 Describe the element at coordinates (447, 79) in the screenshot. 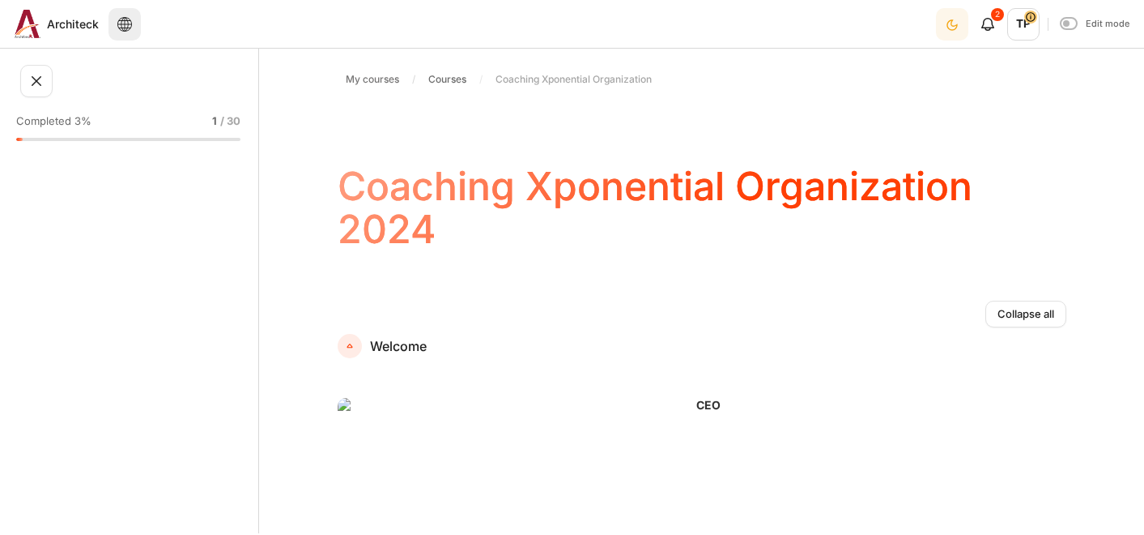

I see `span: Courses` at that location.